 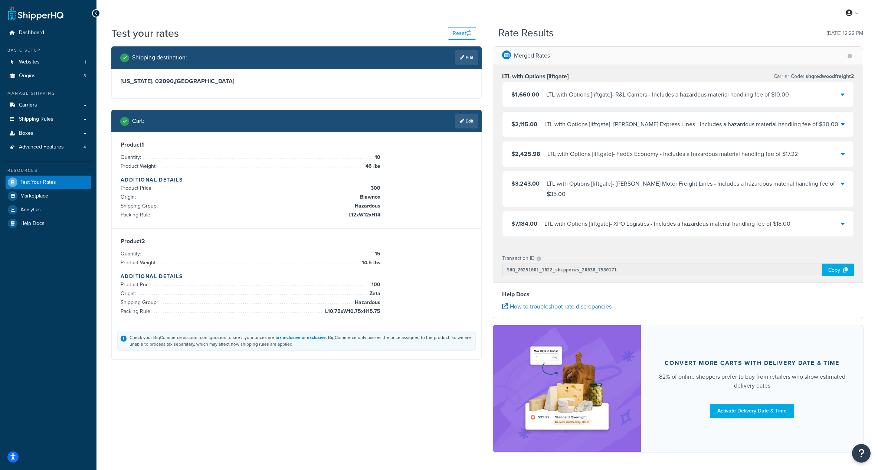 I want to click on div: LTL with Options [liftgate] - XPO Logistics - Includes a hazardous material handling fee of $18.00, so click(x=668, y=224).